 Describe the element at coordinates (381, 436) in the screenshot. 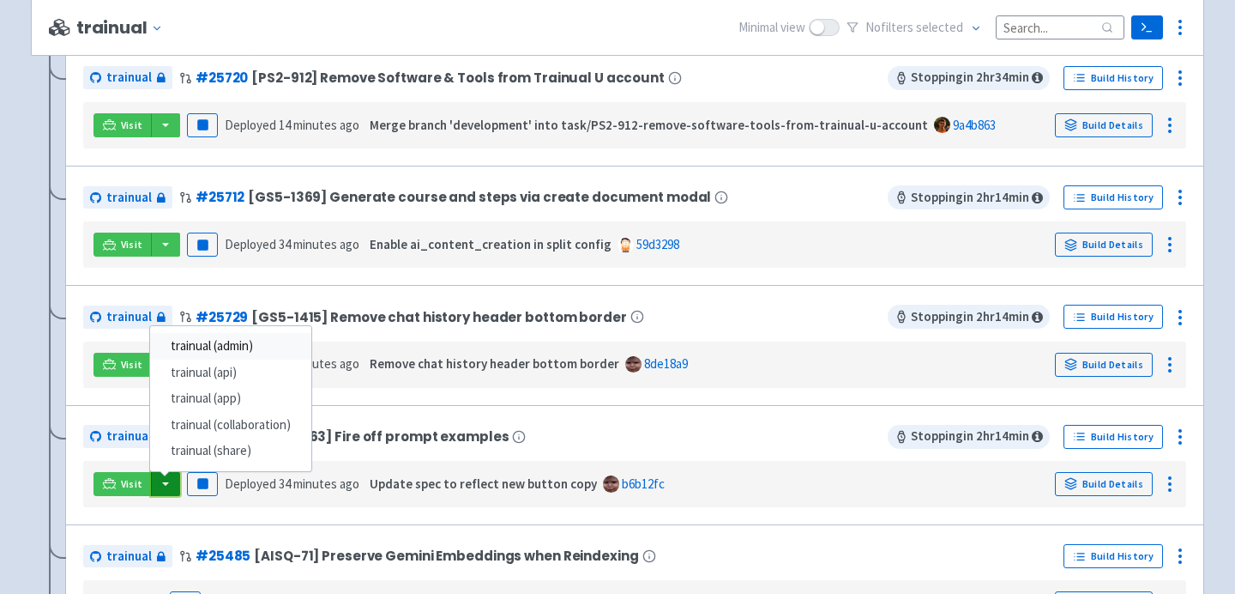

I see `span: [GS5-1363] Fire off prompt examples` at that location.